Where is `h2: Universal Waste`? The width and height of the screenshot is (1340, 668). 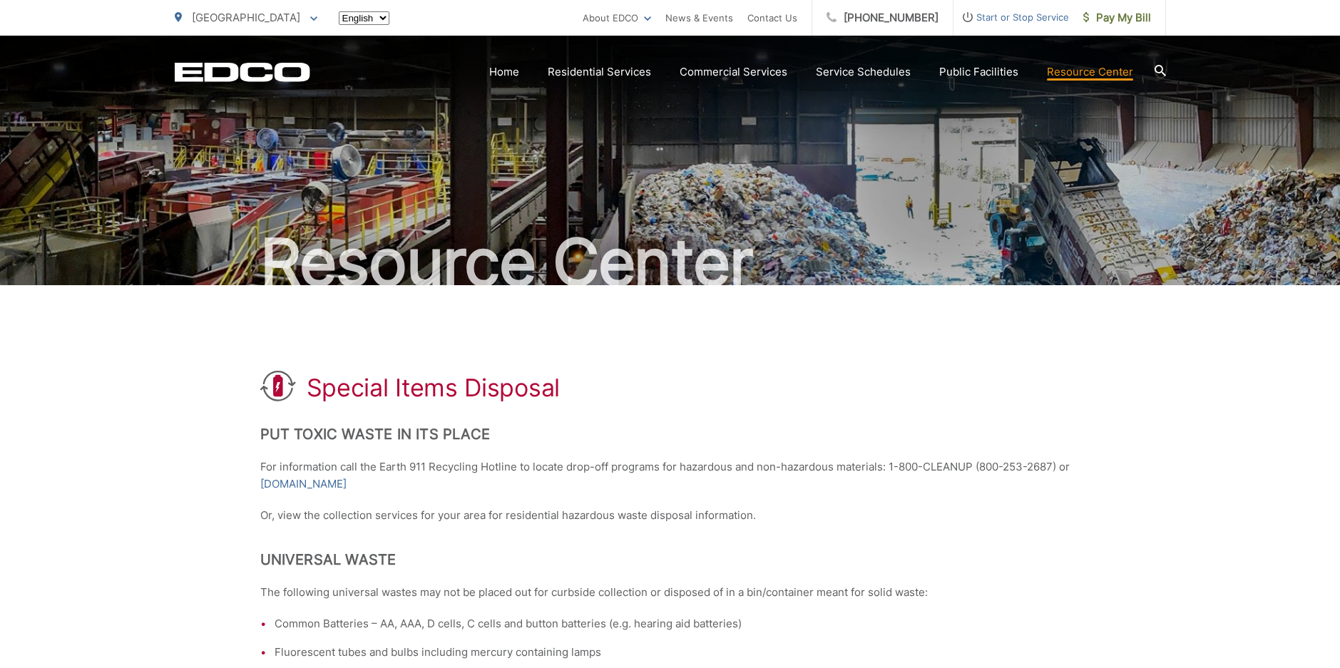
h2: Universal Waste is located at coordinates (670, 560).